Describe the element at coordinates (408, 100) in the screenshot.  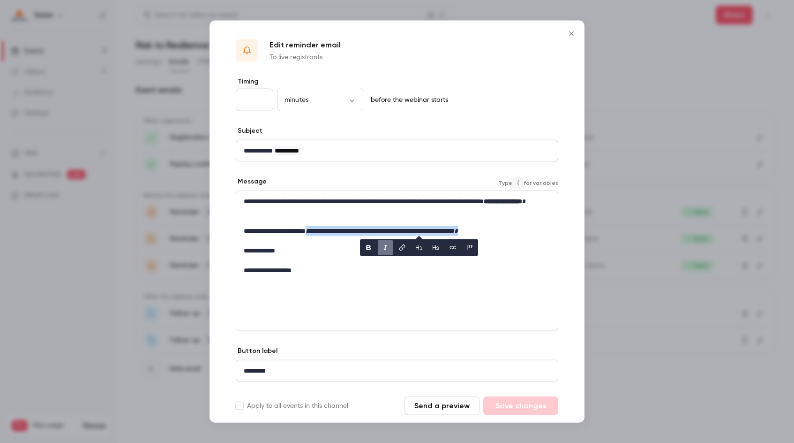
I see `p: before the webinar starts` at that location.